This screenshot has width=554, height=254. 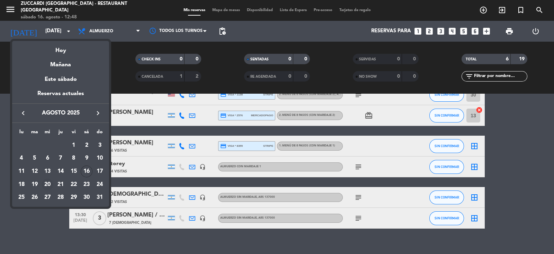 What do you see at coordinates (87, 145) in the screenshot?
I see `div: 2` at bounding box center [87, 145].